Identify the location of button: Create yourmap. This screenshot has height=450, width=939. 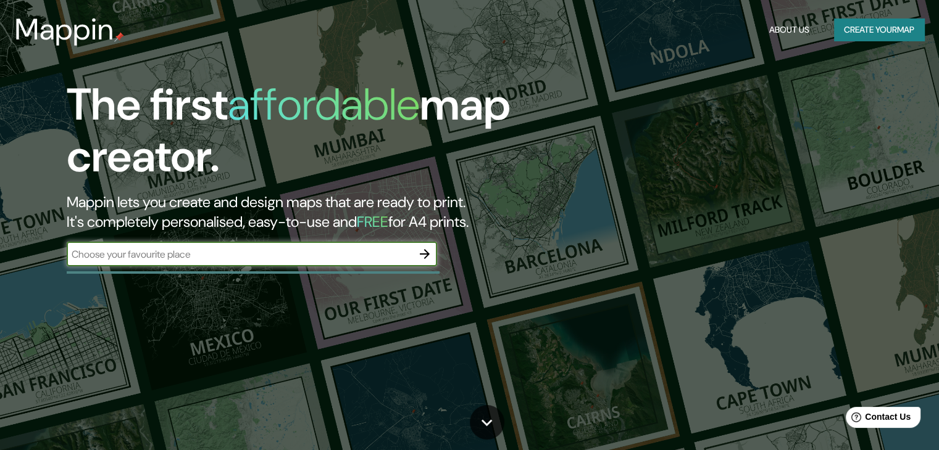
(879, 30).